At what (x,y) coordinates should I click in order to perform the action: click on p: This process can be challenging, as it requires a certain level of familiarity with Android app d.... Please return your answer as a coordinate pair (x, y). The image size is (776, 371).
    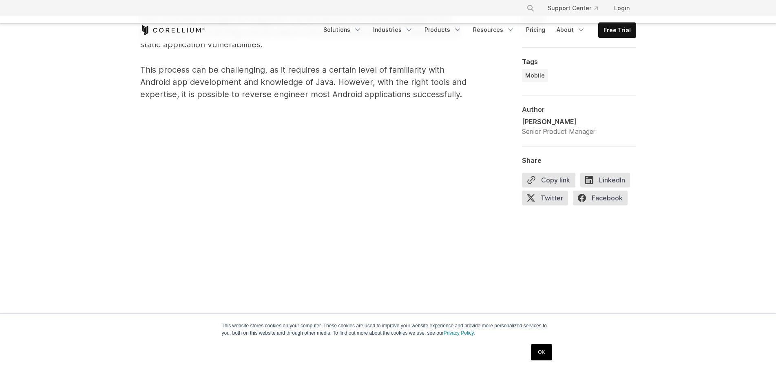
    Looking at the image, I should click on (304, 82).